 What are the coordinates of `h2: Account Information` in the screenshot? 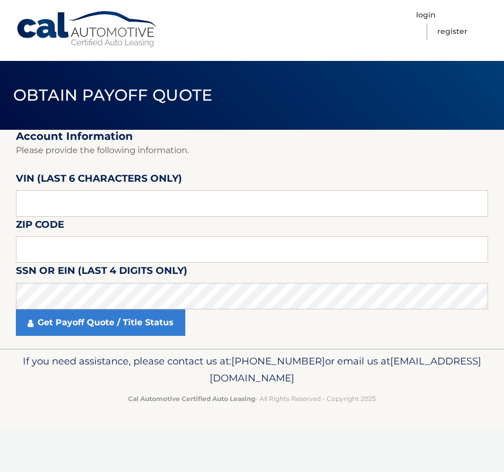 It's located at (252, 136).